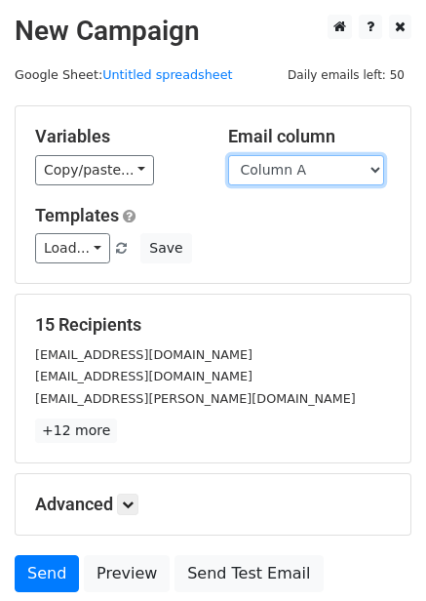 The width and height of the screenshot is (426, 601). I want to click on a: Send Test Email, so click(249, 573).